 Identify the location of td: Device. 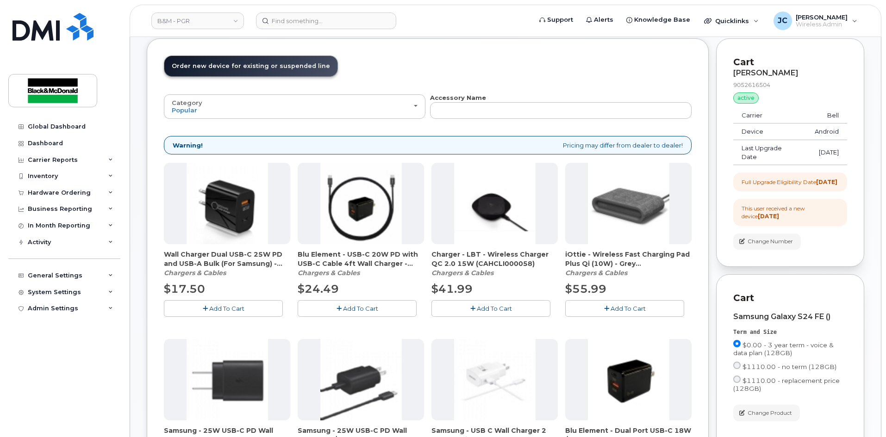
(770, 132).